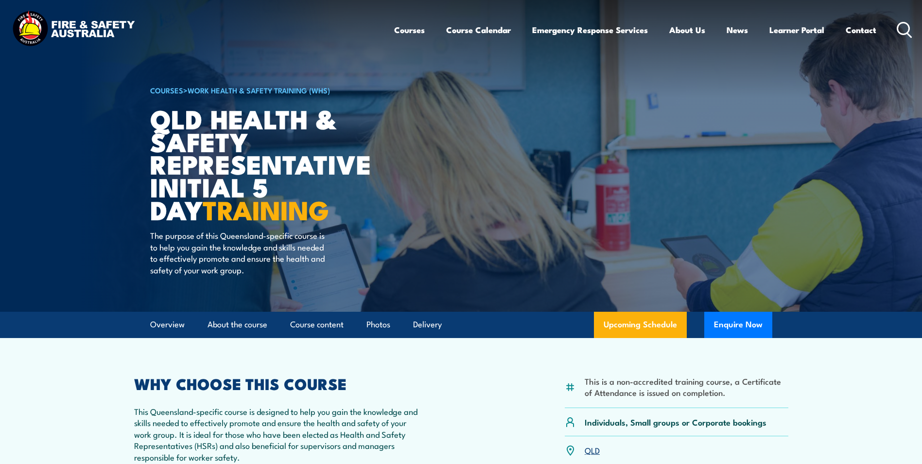  Describe the element at coordinates (270, 164) in the screenshot. I see `h1: QLD Health & Safety Representative Initial 5 Day` at that location.